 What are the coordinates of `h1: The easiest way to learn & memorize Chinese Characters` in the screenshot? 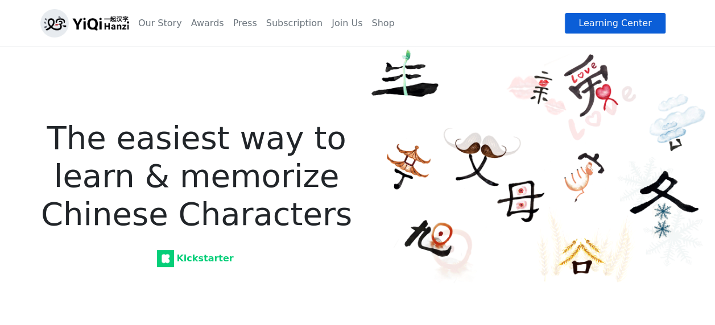 It's located at (197, 142).